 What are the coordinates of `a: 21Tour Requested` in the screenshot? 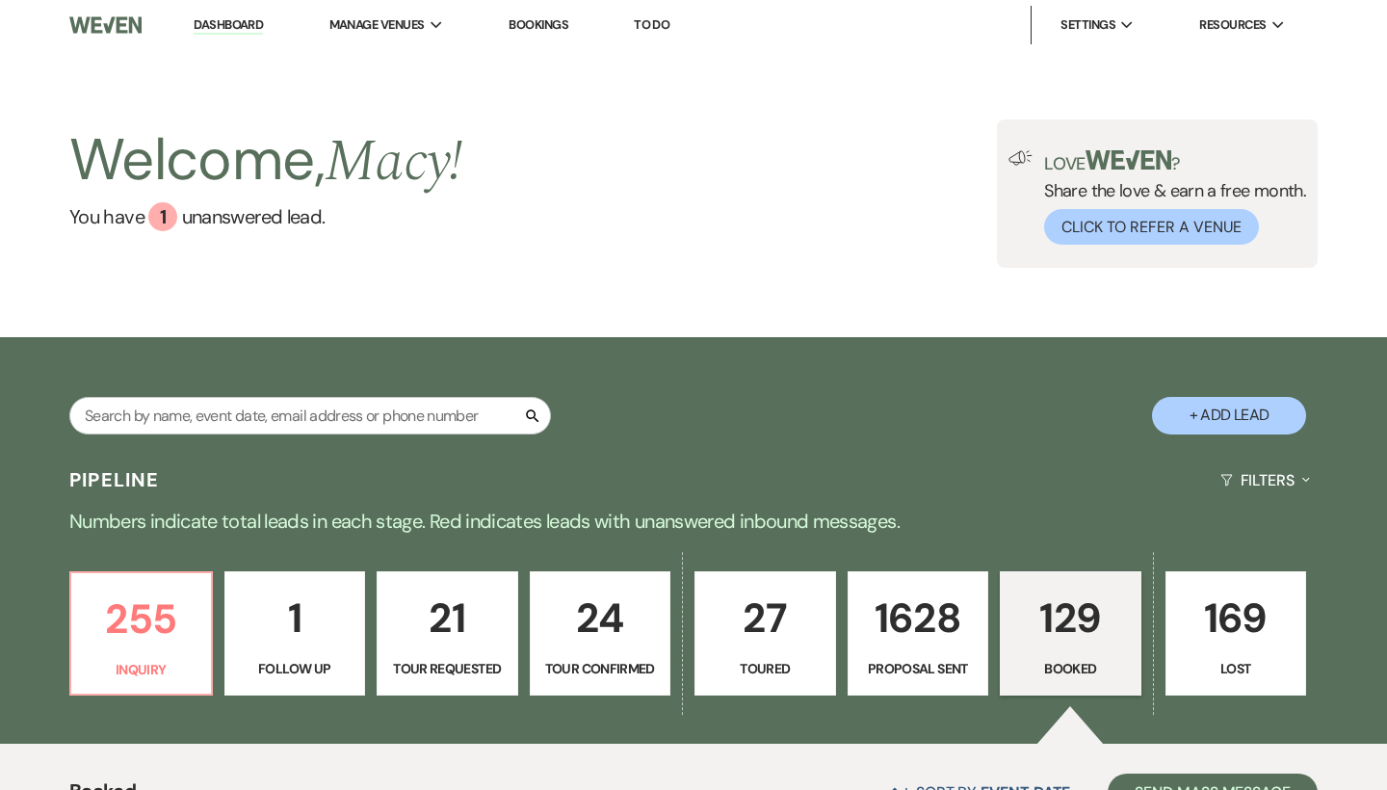 It's located at (447, 634).